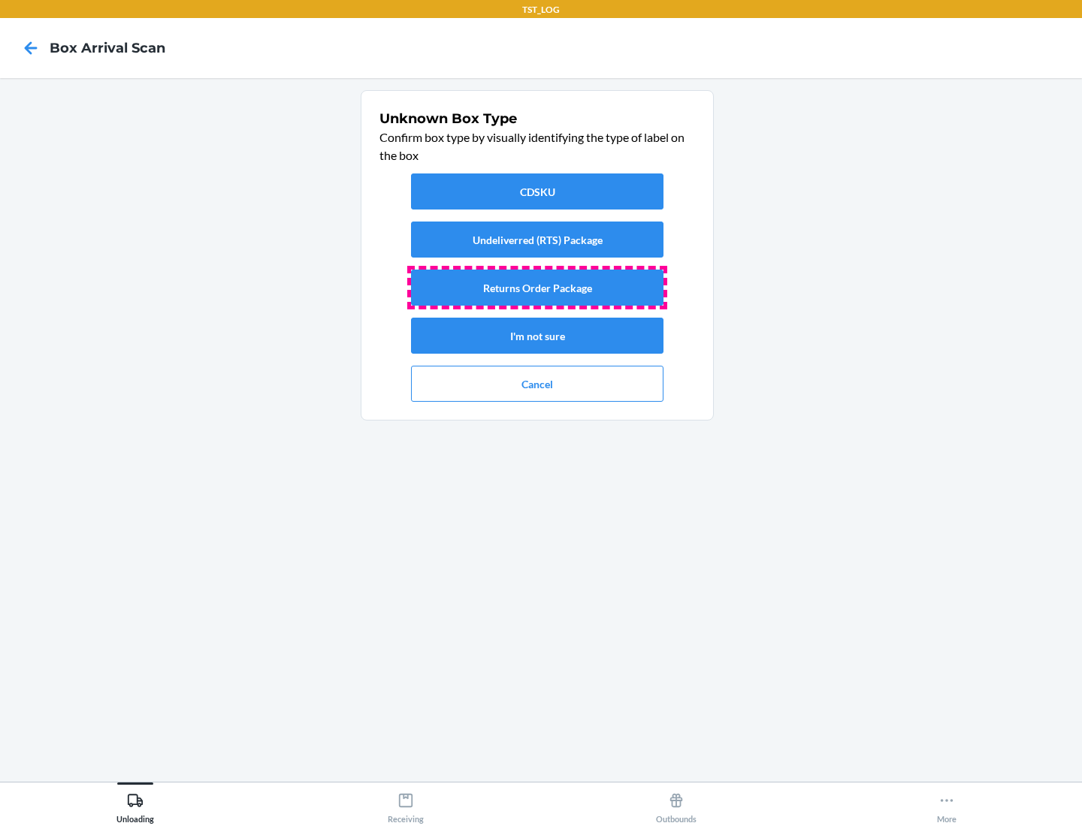 This screenshot has width=1082, height=826. Describe the element at coordinates (676, 803) in the screenshot. I see `button: Outbounds` at that location.